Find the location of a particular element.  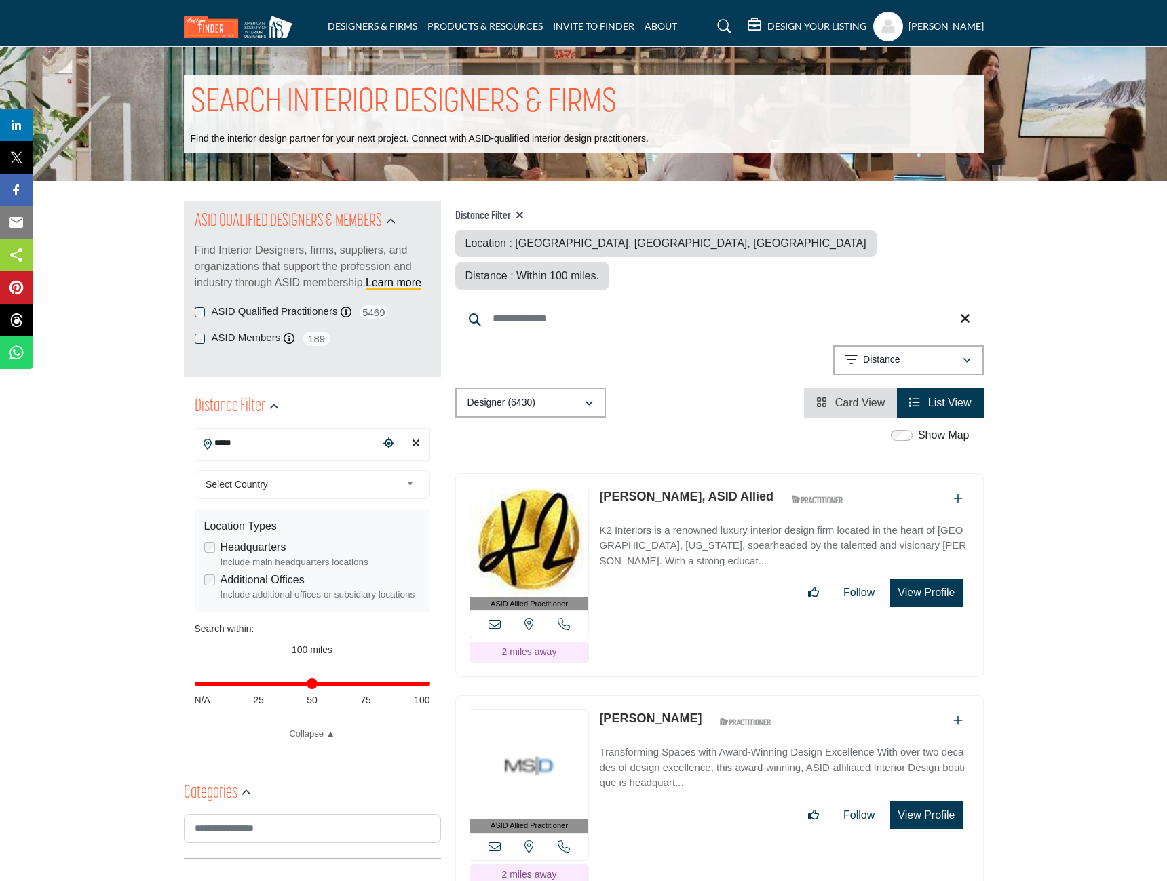

button: Designer (6430) is located at coordinates (531, 403).